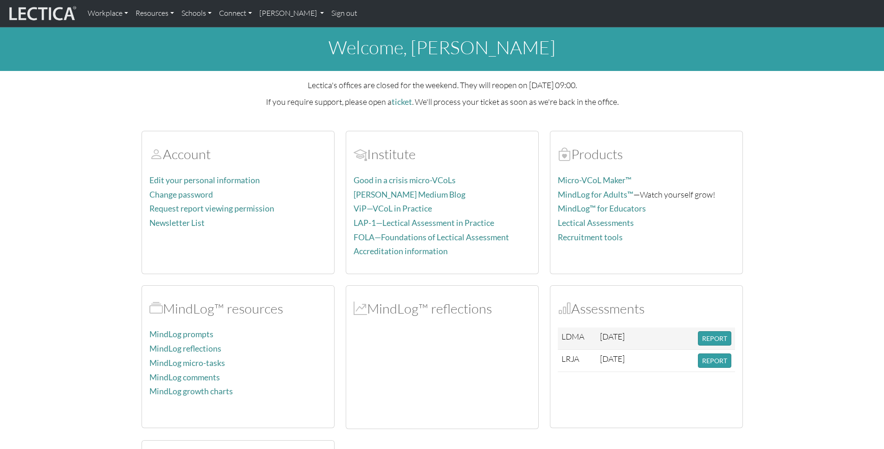 This screenshot has width=884, height=449. I want to click on a: Workplace, so click(108, 13).